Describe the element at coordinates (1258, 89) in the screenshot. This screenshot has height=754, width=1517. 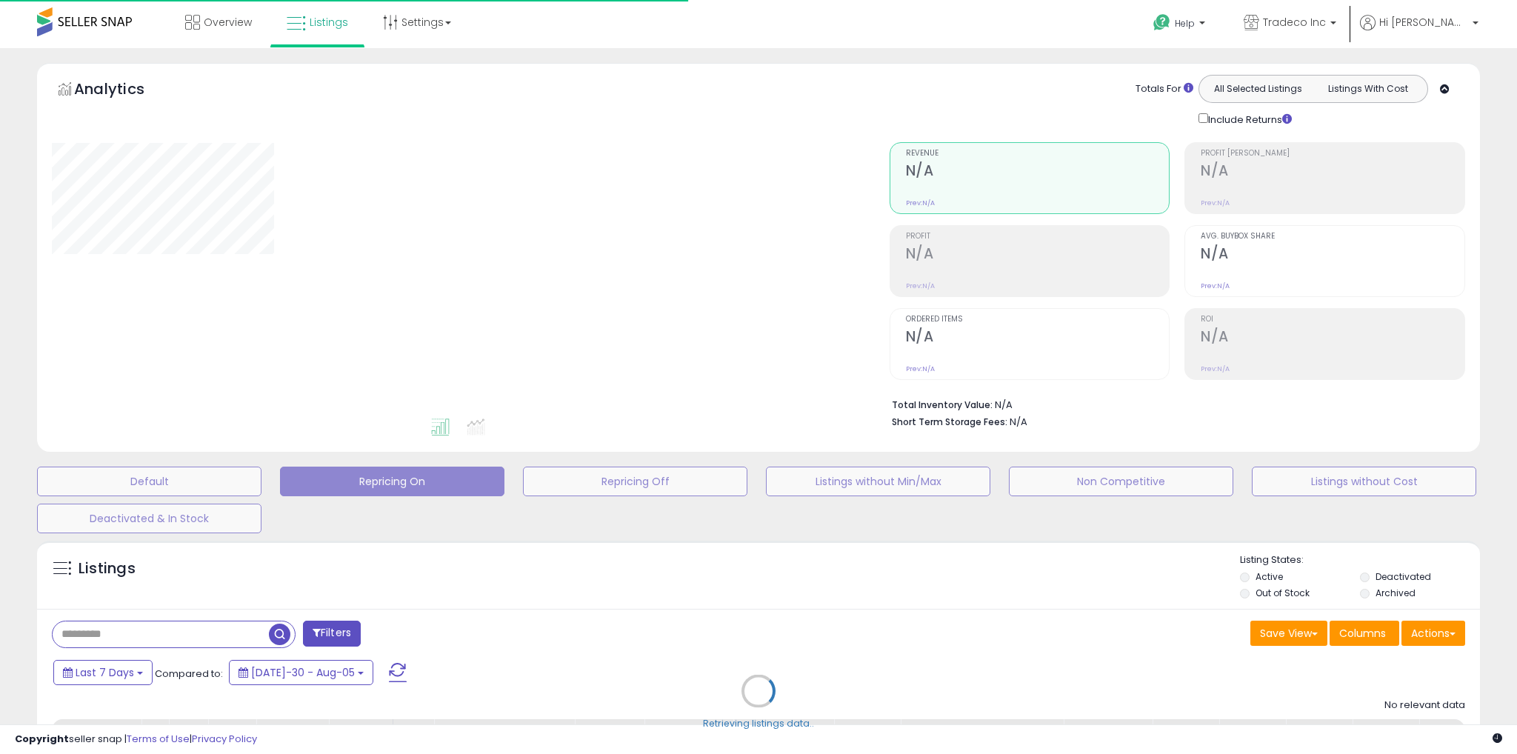
I see `button: All Selected Listings` at that location.